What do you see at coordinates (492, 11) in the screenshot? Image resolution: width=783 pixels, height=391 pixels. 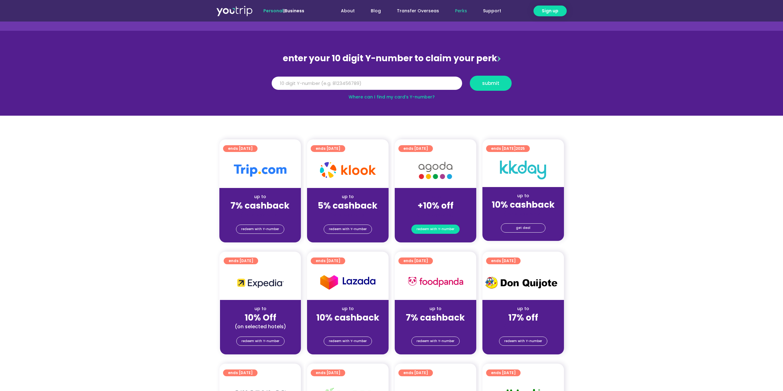 I see `a: Support` at bounding box center [492, 11].